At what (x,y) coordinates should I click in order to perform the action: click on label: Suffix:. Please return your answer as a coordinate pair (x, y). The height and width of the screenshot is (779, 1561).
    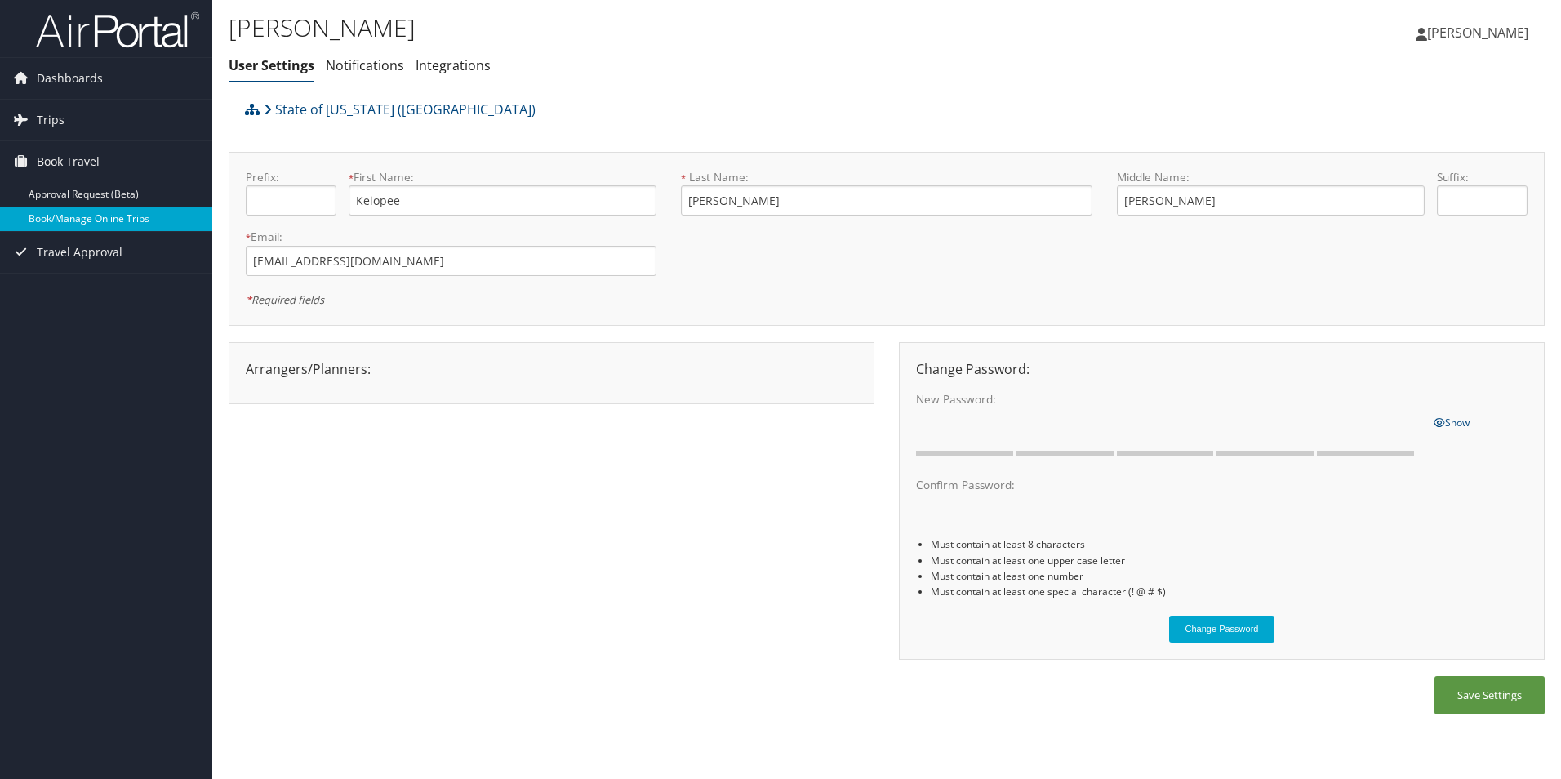
    Looking at the image, I should click on (1482, 177).